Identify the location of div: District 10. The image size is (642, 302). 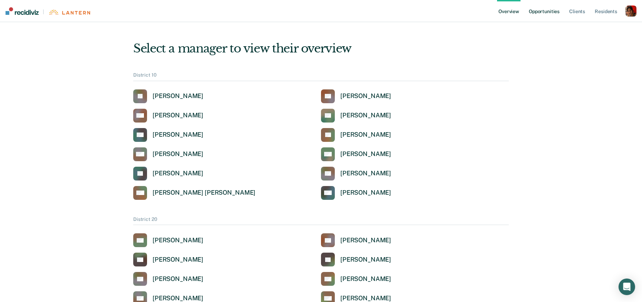
(321, 77).